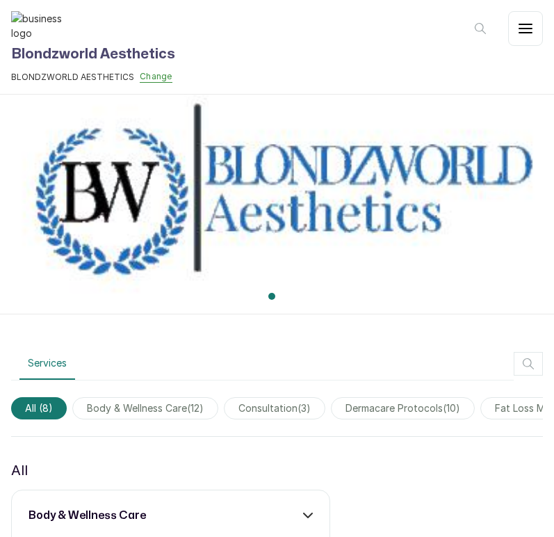 The height and width of the screenshot is (537, 554). I want to click on button: Services, so click(47, 364).